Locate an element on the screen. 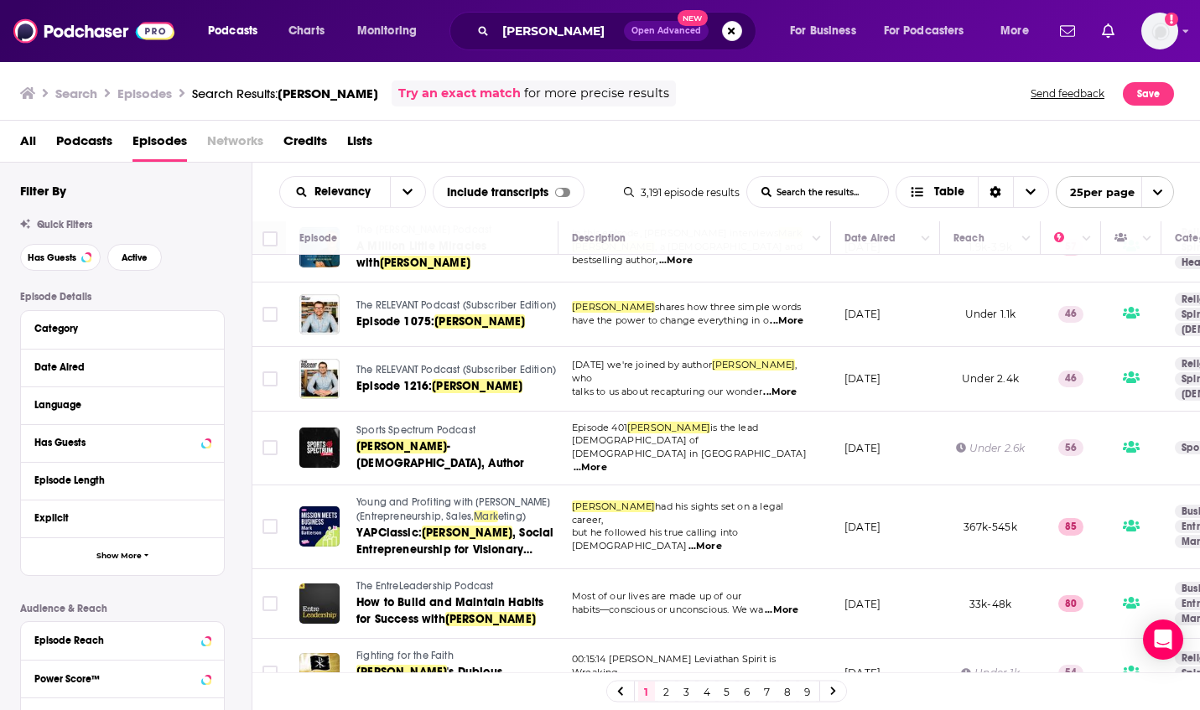 The height and width of the screenshot is (710, 1200). span: Logged in as shcarlos is located at coordinates (1160, 31).